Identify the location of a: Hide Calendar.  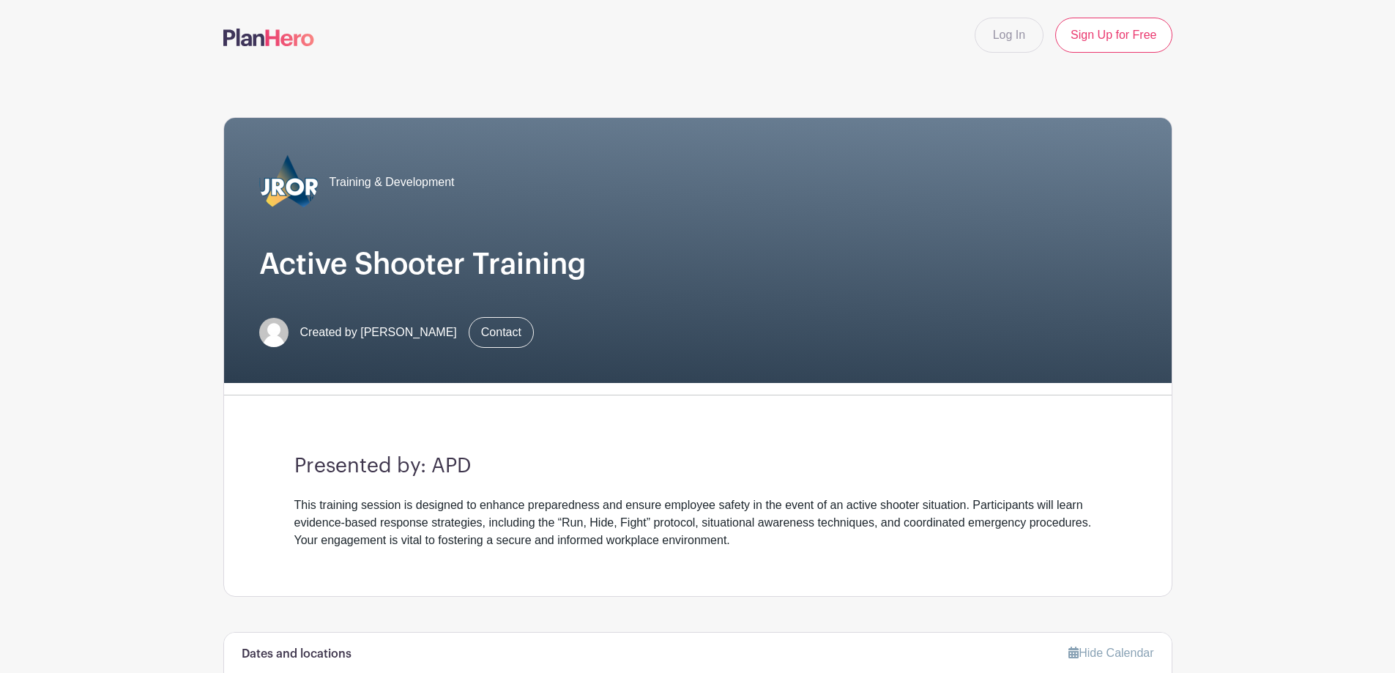
(1111, 653).